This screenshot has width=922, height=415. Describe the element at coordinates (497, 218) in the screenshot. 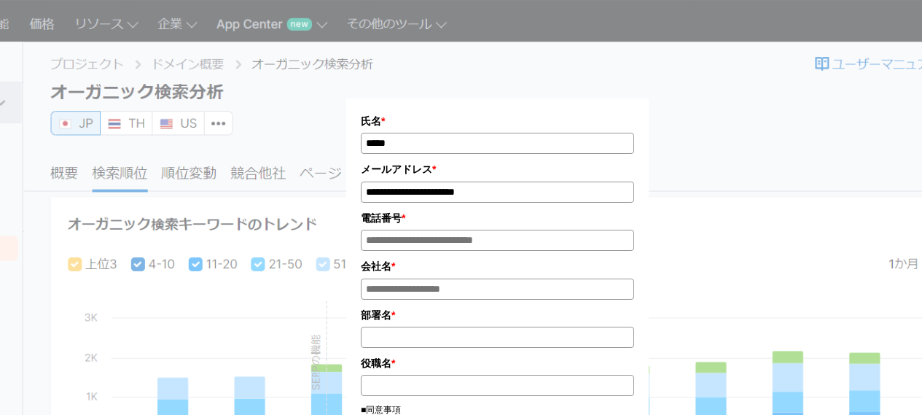

I see `label: 電話番号` at that location.